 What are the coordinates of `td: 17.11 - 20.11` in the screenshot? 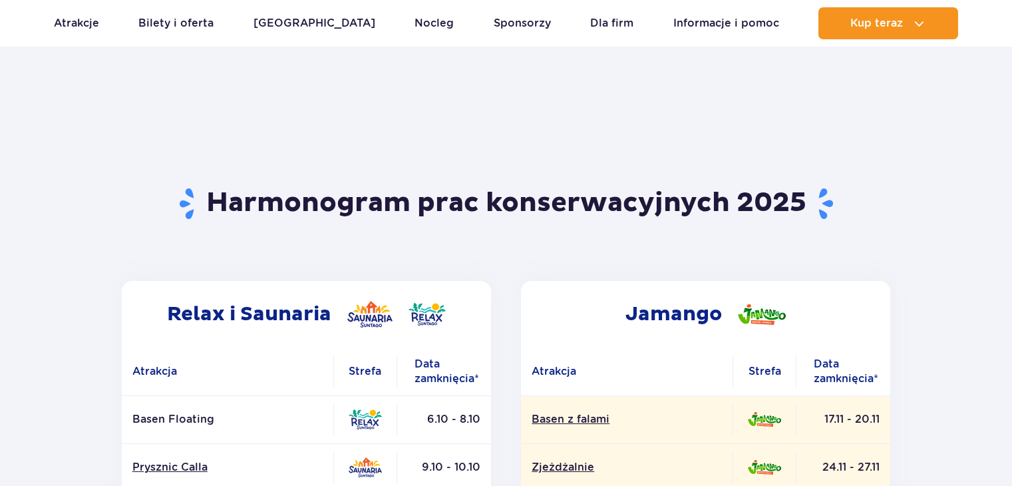 It's located at (843, 419).